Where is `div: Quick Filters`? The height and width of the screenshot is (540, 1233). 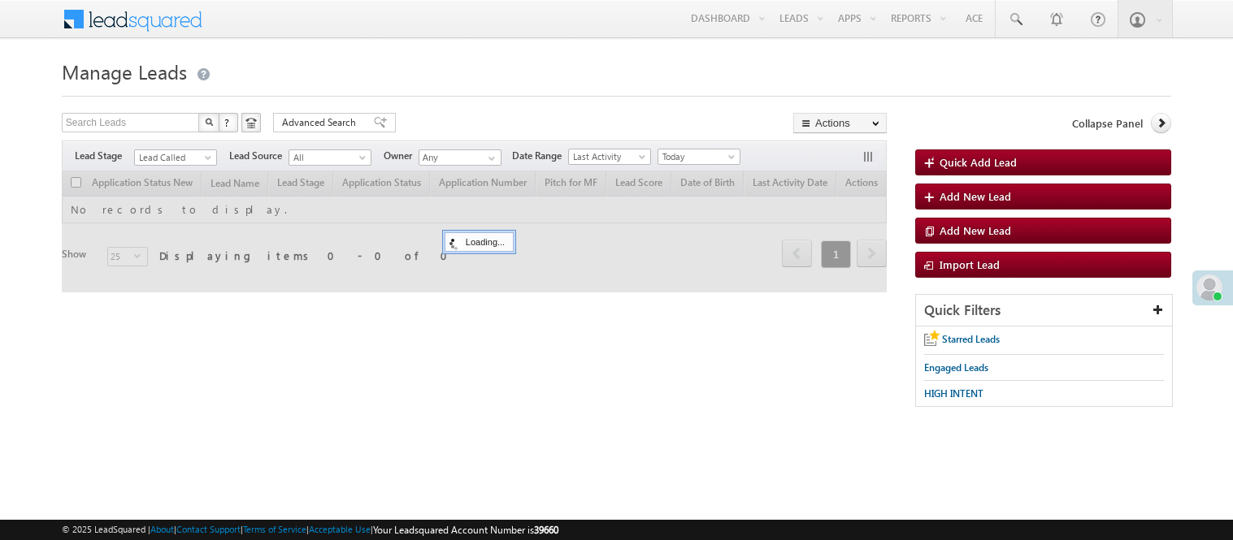
div: Quick Filters is located at coordinates (1044, 310).